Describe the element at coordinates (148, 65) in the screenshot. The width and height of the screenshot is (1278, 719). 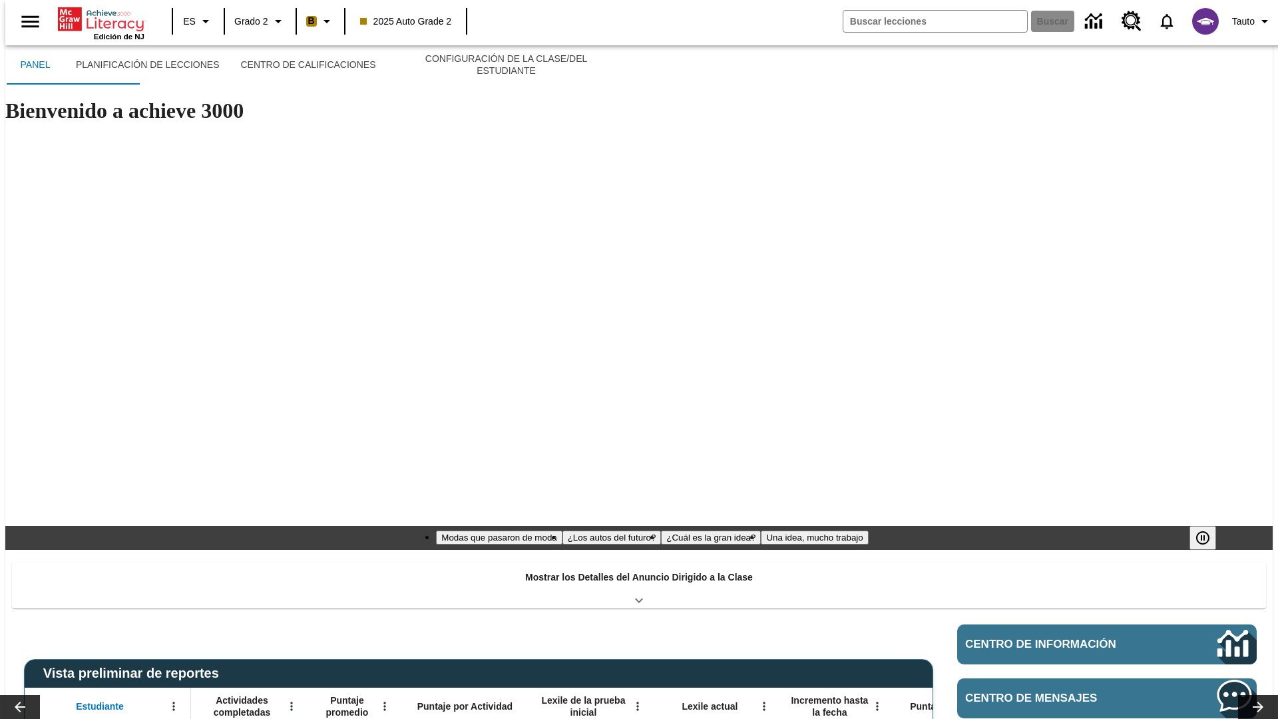
I see `span: Planificación de lecciones` at that location.